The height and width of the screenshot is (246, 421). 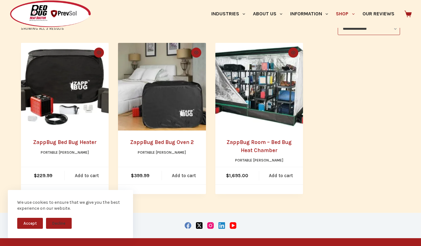 What do you see at coordinates (70, 205) in the screenshot?
I see `div: We use cookies to ensure that we give you the best experience on our website.` at bounding box center [70, 205].